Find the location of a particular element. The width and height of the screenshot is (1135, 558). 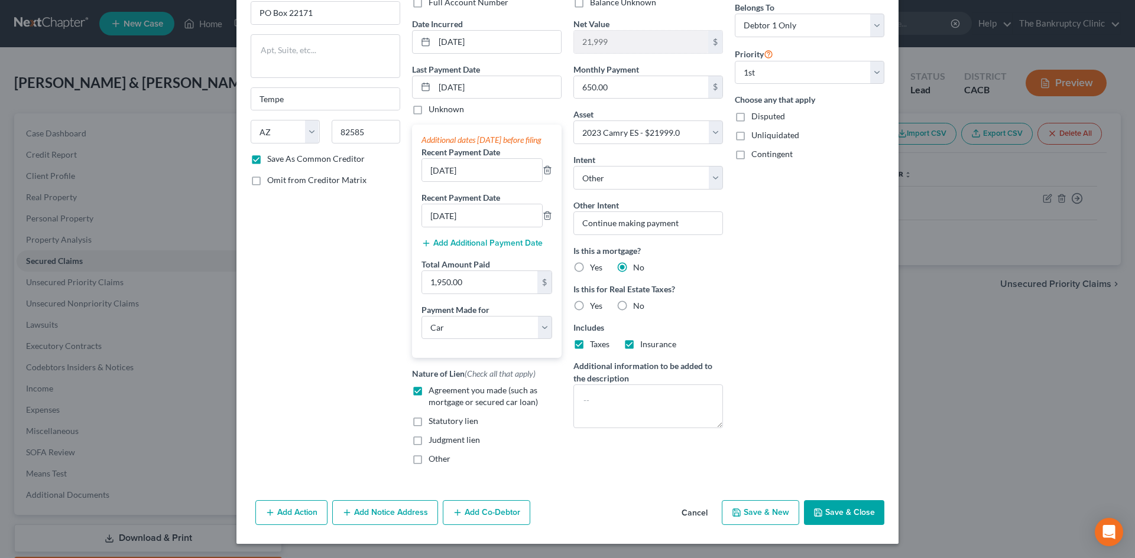

span: Disputed is located at coordinates (768, 116).